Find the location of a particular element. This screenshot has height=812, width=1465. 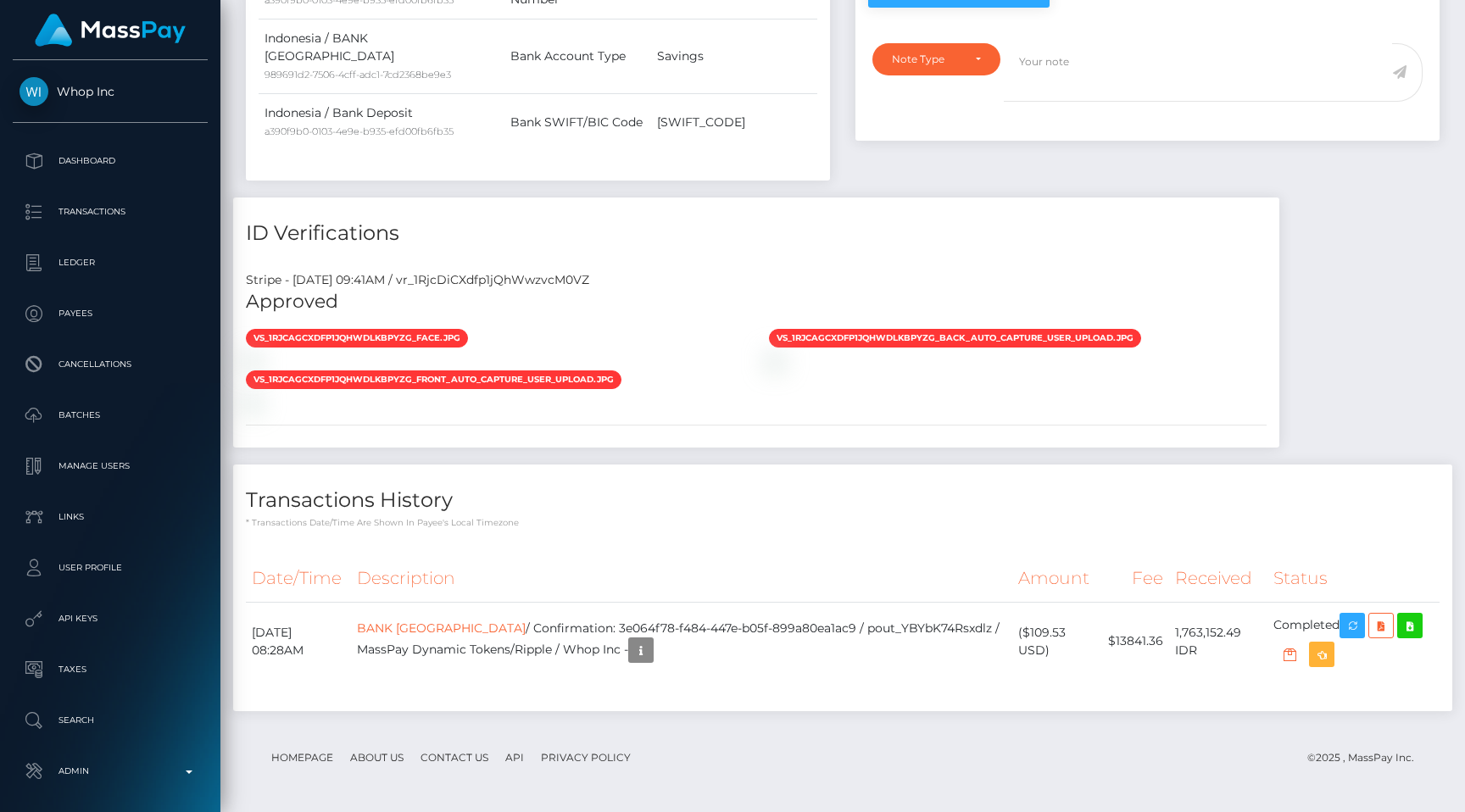

h5: Approved is located at coordinates (756, 302).